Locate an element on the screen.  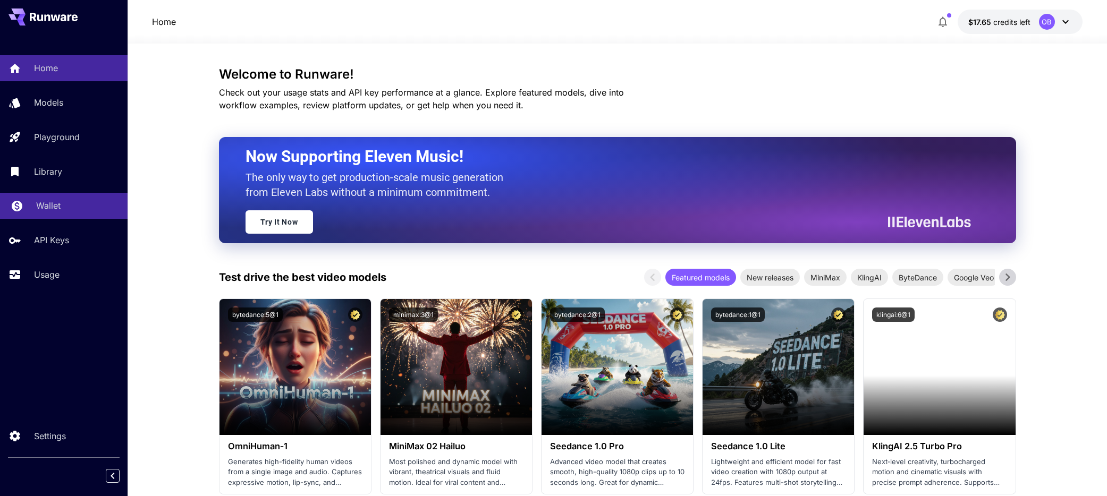
p: Playground is located at coordinates (57, 137).